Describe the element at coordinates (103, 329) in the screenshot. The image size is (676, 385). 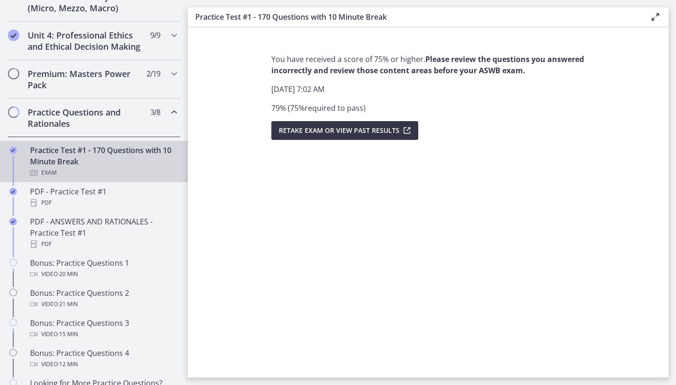
I see `div: Bonus: Practice Questions 3` at that location.